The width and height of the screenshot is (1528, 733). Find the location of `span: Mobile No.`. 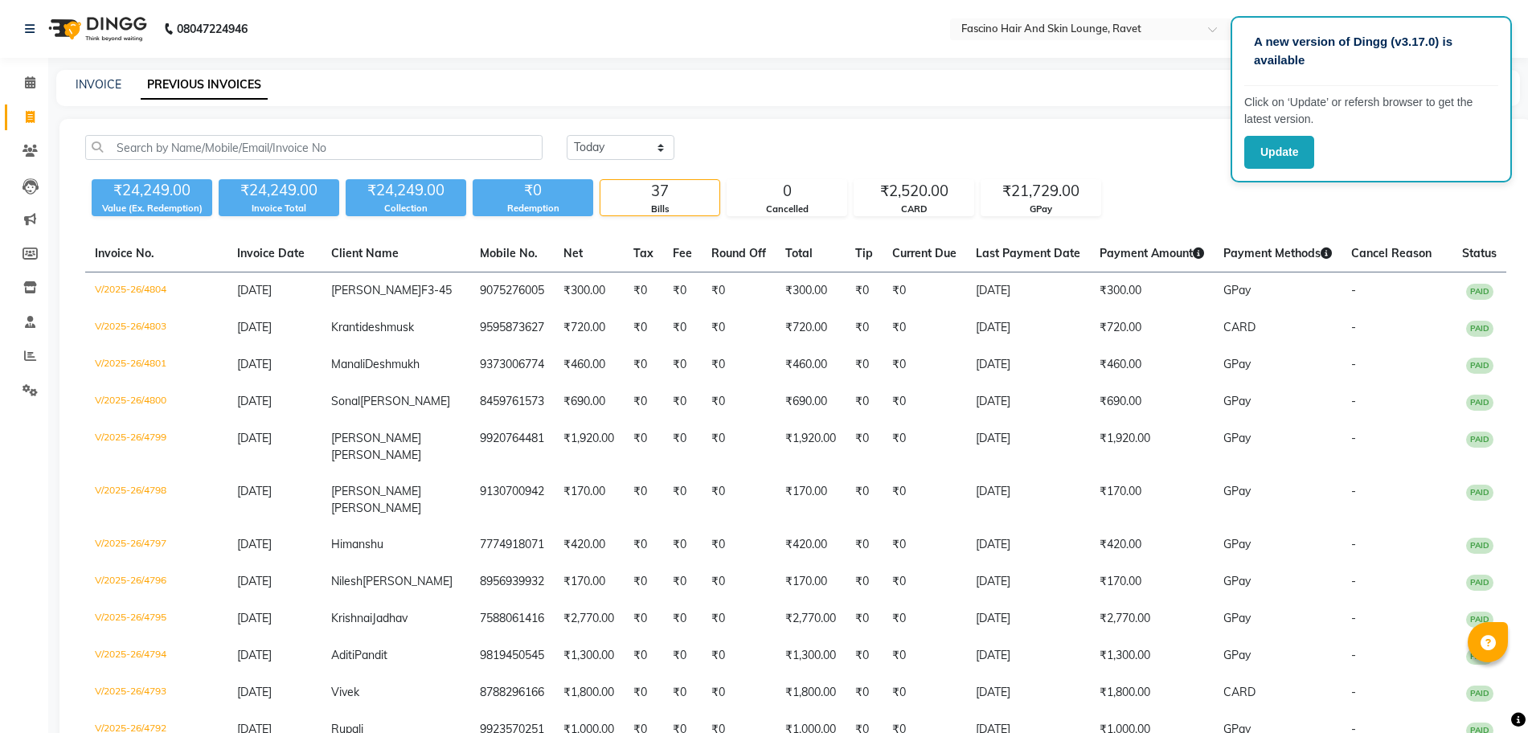

span: Mobile No. is located at coordinates (509, 253).